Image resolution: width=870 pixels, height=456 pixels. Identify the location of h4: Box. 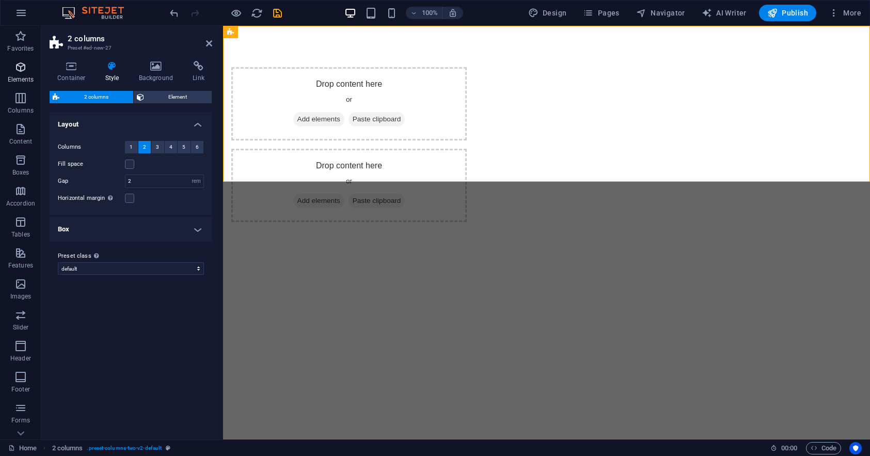
(131, 229).